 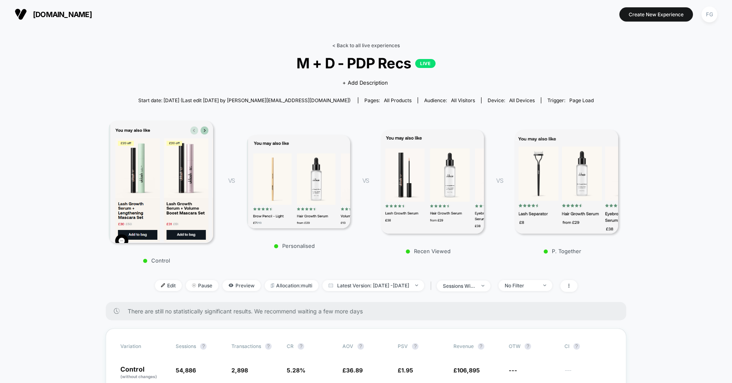 I want to click on span: CI, so click(x=587, y=346).